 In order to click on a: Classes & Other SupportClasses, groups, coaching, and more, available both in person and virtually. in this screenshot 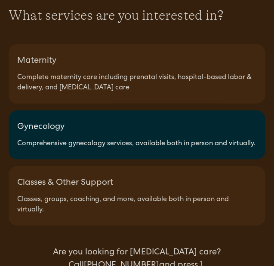, I will do `click(137, 196)`.